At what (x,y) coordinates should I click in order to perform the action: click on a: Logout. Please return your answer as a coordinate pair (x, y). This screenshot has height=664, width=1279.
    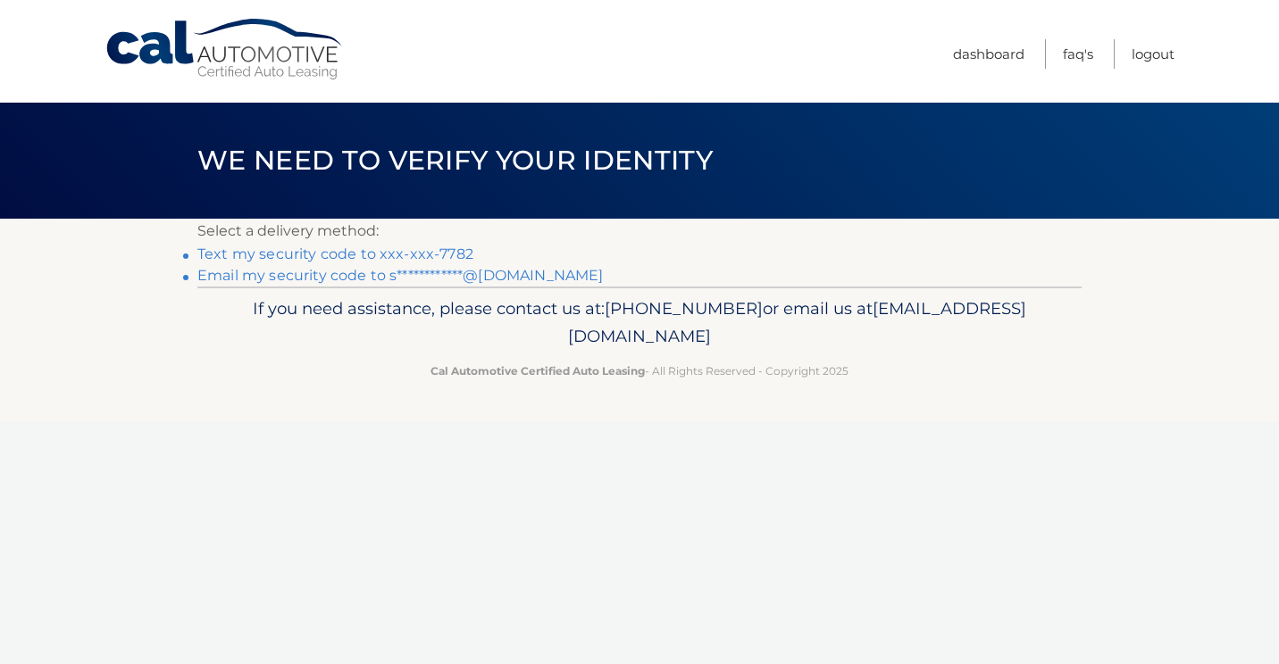
    Looking at the image, I should click on (1153, 54).